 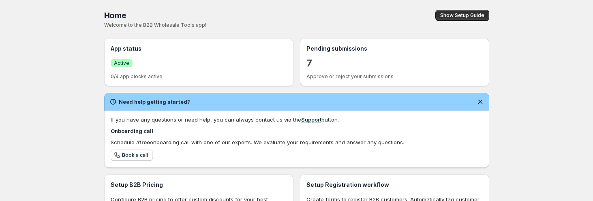 I want to click on b: free, so click(x=145, y=142).